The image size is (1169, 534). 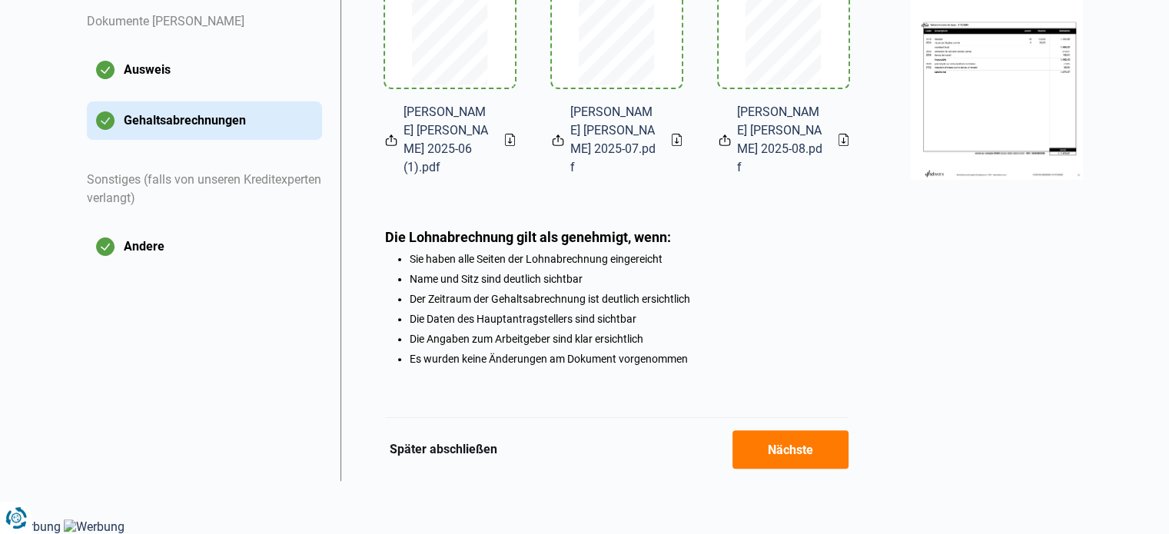 I want to click on font: Name und Sitz sind deutlich sichtbar, so click(x=496, y=279).